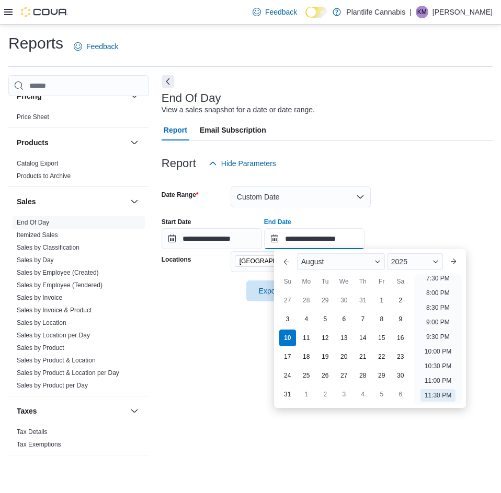 The height and width of the screenshot is (493, 501). Describe the element at coordinates (71, 96) in the screenshot. I see `button: Pricing` at that location.